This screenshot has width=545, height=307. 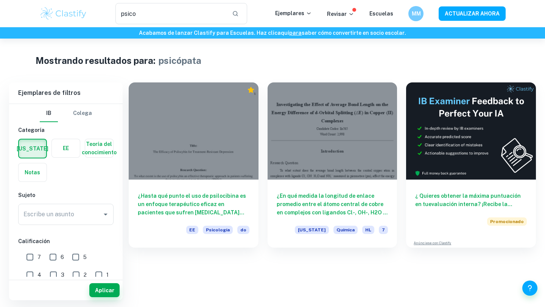 I want to click on font: 5, so click(x=85, y=257).